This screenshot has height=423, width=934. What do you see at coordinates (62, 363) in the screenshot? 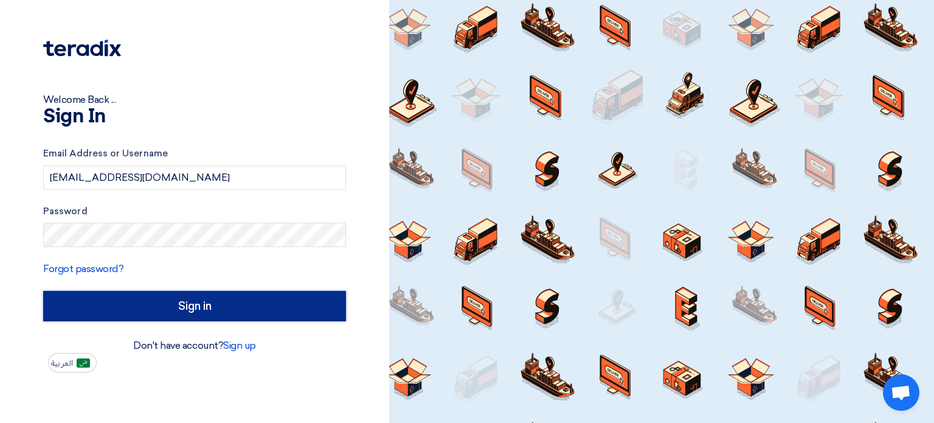
I see `span: العربية` at bounding box center [62, 363].